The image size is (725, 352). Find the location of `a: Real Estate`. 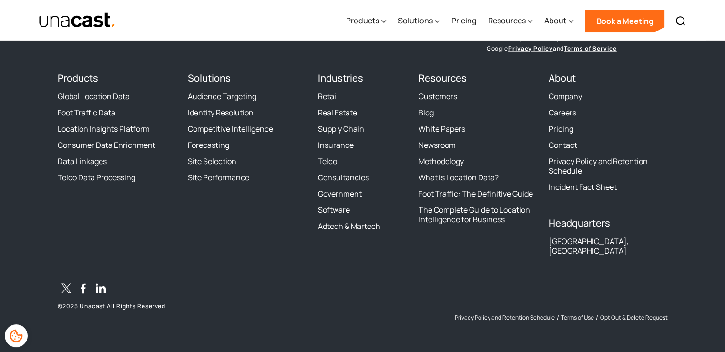

a: Real Estate is located at coordinates (338, 113).